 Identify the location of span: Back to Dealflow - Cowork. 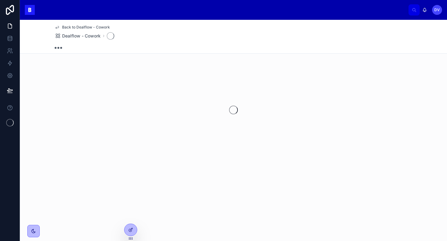
(86, 27).